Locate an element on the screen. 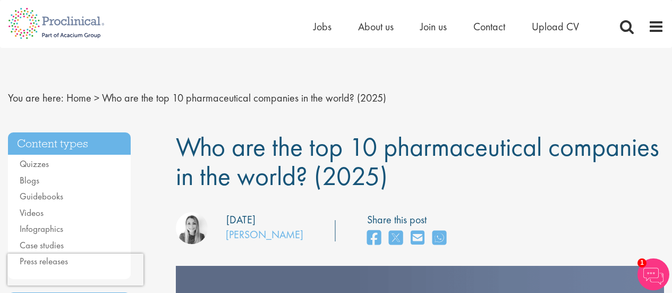  a: Case studies is located at coordinates (41, 245).